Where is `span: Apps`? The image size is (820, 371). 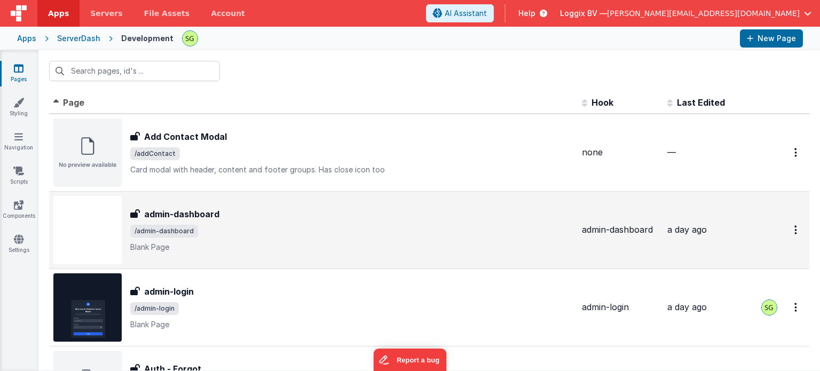
span: Apps is located at coordinates (58, 13).